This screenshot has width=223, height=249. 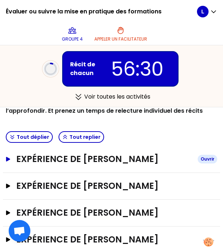 What do you see at coordinates (112, 97) in the screenshot?
I see `div: Voir toutes les activités` at bounding box center [112, 97].